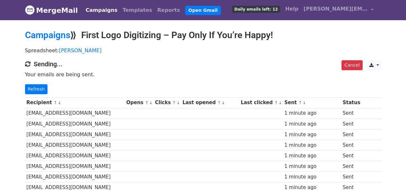  What do you see at coordinates (312, 103) in the screenshot?
I see `th: Sent` at bounding box center [312, 103].